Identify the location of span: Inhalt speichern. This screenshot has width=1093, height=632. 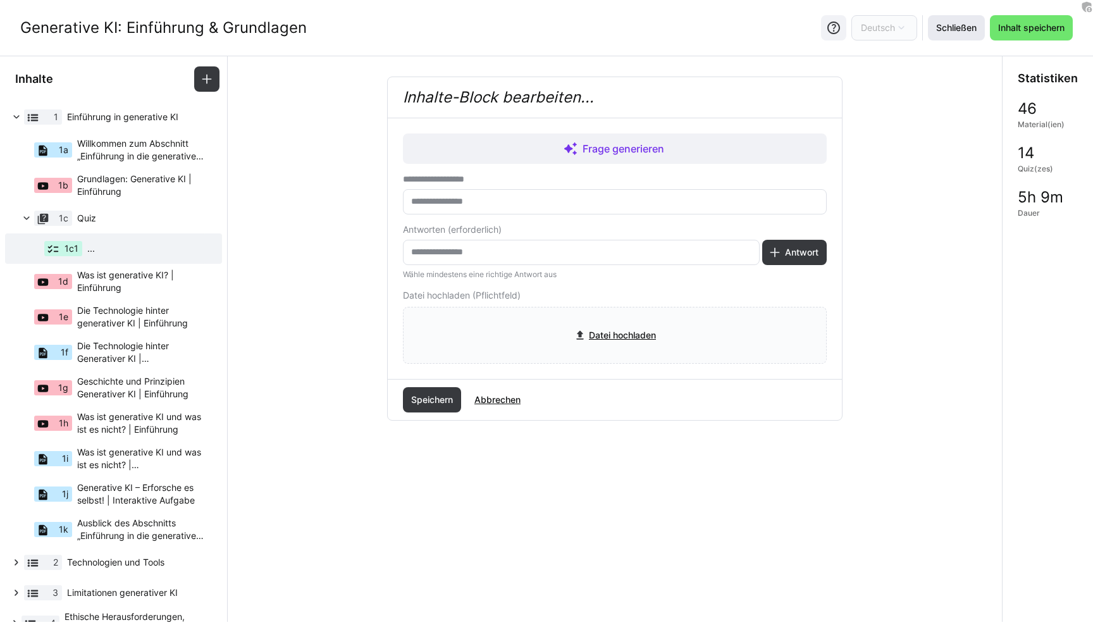
(1031, 28).